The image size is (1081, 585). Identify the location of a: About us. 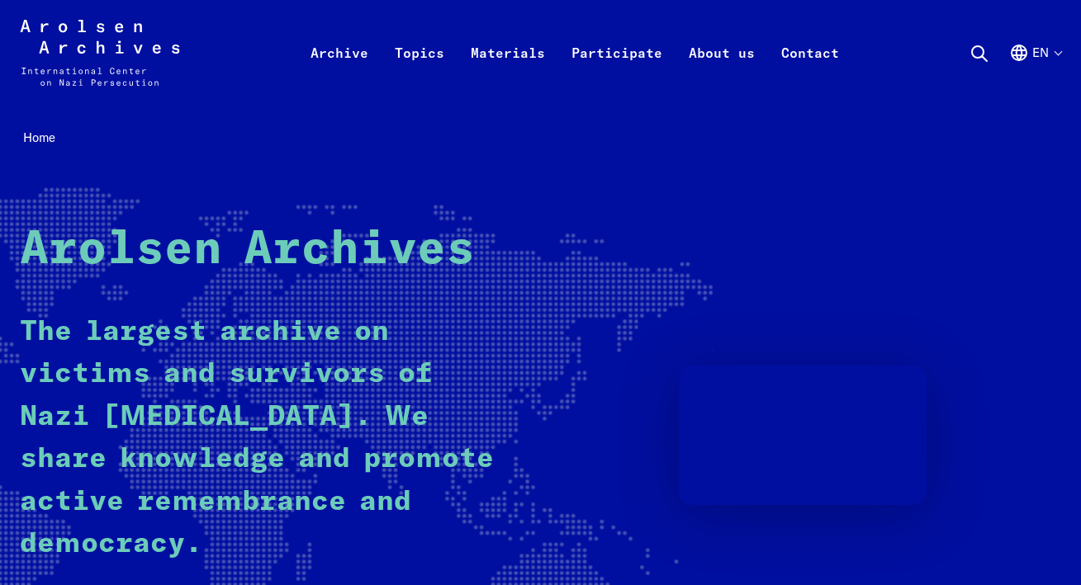
(722, 73).